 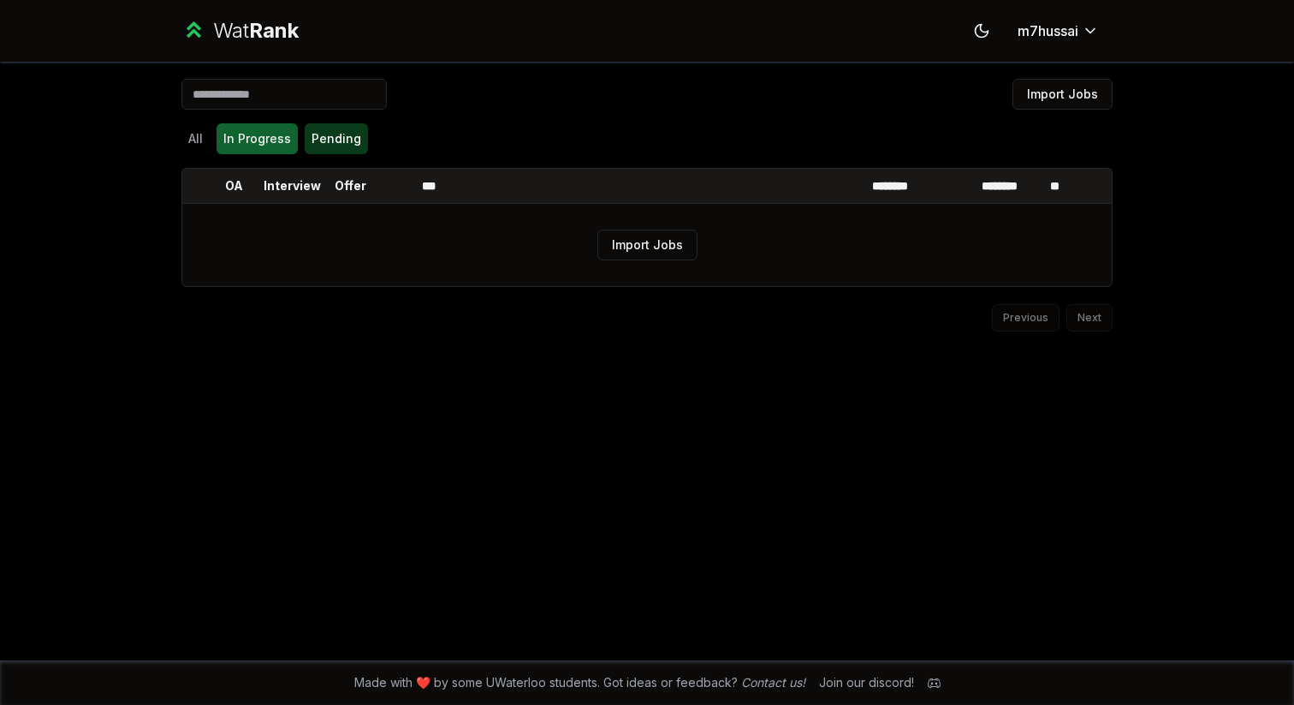 What do you see at coordinates (336, 139) in the screenshot?
I see `button: Pending` at bounding box center [336, 139].